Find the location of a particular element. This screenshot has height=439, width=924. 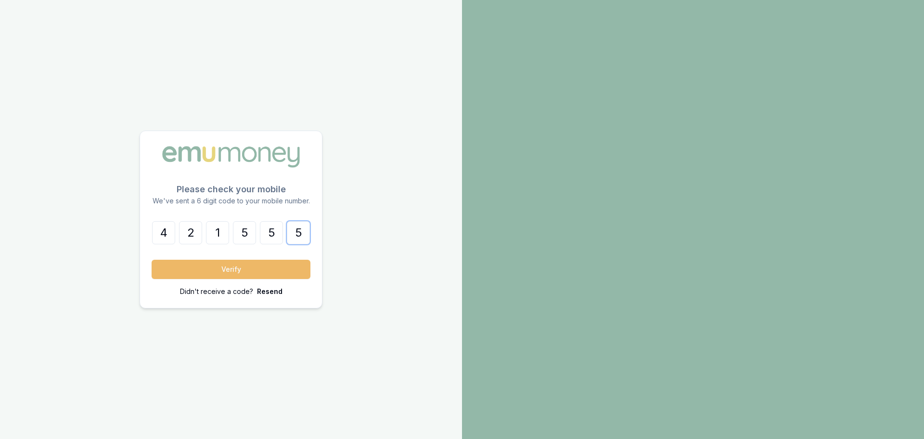

p: We've sent a 6 digit code to your mobile number. is located at coordinates (231, 201).